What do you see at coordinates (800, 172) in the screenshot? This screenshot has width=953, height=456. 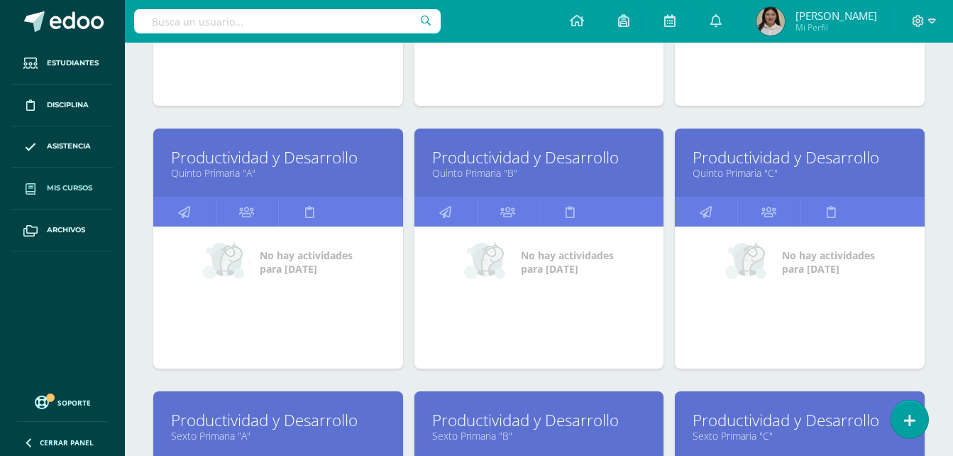 I see `a: Quinto Primaria "C"` at bounding box center [800, 172].